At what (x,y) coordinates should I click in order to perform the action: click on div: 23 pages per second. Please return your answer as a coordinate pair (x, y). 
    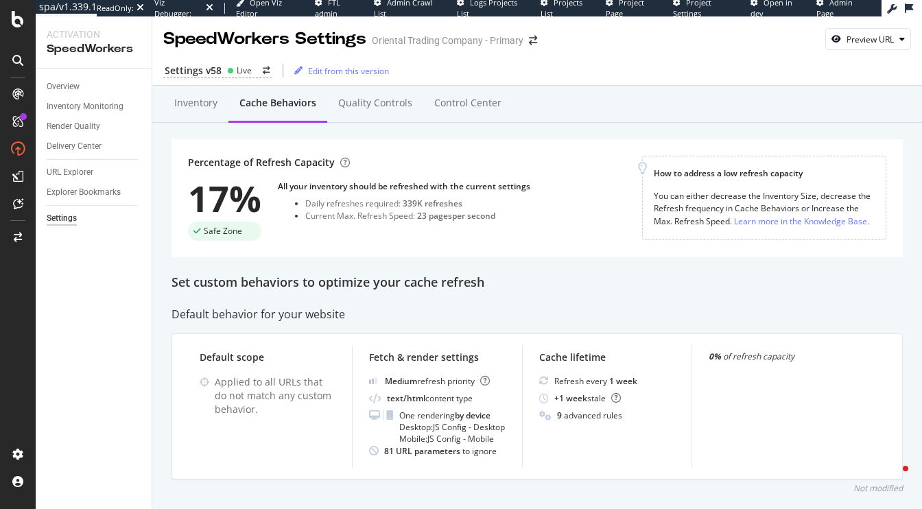
    Looking at the image, I should click on (456, 215).